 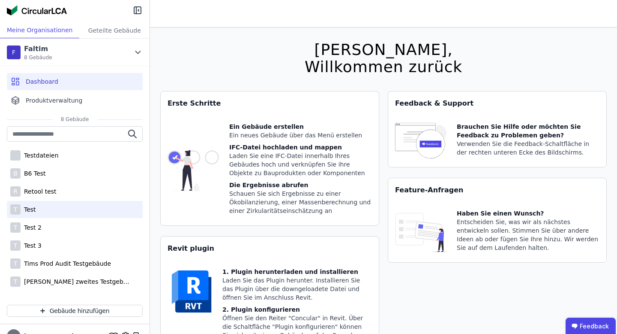 What do you see at coordinates (528, 148) in the screenshot?
I see `div: Verwenden Sie die Feedback-Schaltfläche in der rechten unteren Ecke des Bildschirms.` at bounding box center [528, 148].